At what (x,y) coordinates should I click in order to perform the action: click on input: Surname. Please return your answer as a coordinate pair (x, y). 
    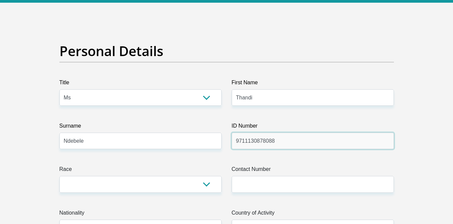
    Looking at the image, I should click on (140, 141).